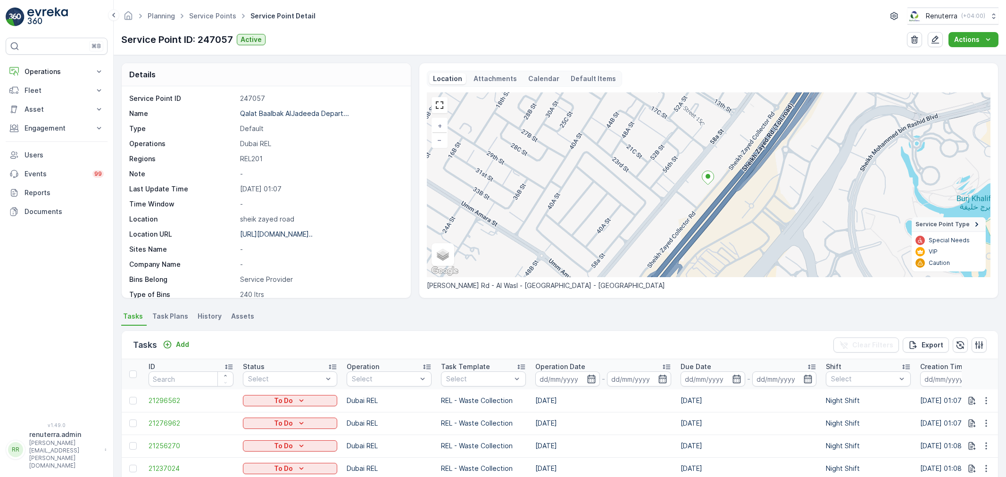 The height and width of the screenshot is (477, 1006). Describe the element at coordinates (182, 234) in the screenshot. I see `p: Location URL` at that location.